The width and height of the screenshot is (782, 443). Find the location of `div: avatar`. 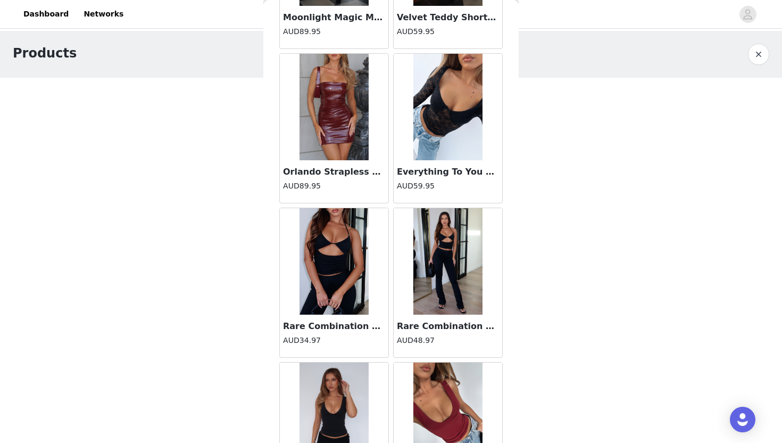

div: avatar is located at coordinates (747, 14).